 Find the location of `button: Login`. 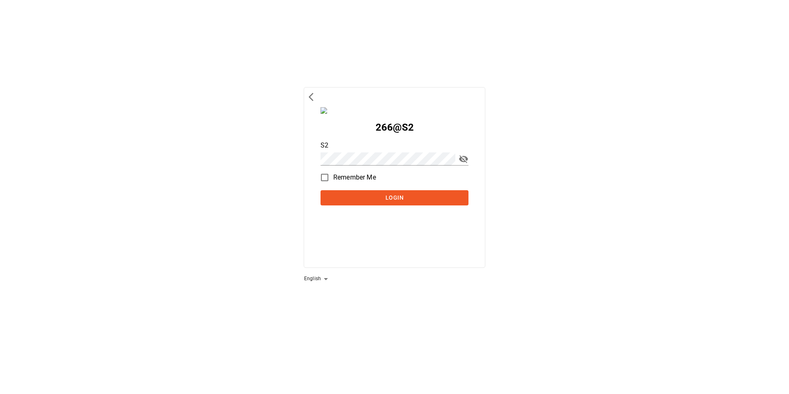

button: Login is located at coordinates (395, 198).